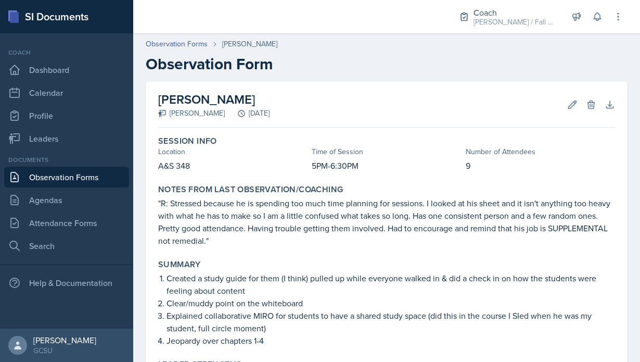 This screenshot has width=640, height=362. What do you see at coordinates (180, 264) in the screenshot?
I see `label: Summary` at bounding box center [180, 264].